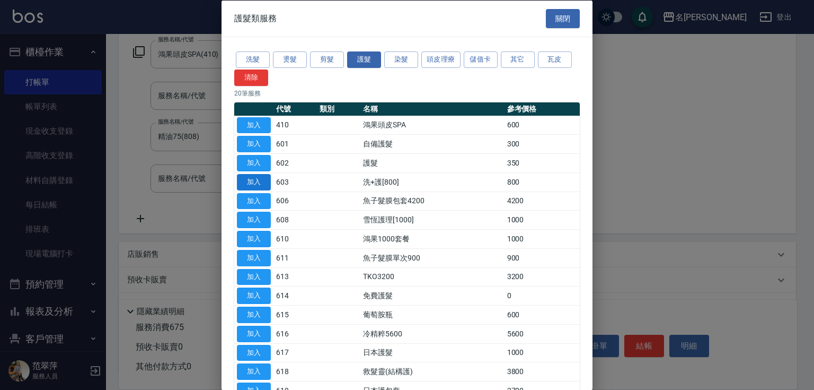 The width and height of the screenshot is (814, 390). I want to click on td: TKO3200, so click(432, 277).